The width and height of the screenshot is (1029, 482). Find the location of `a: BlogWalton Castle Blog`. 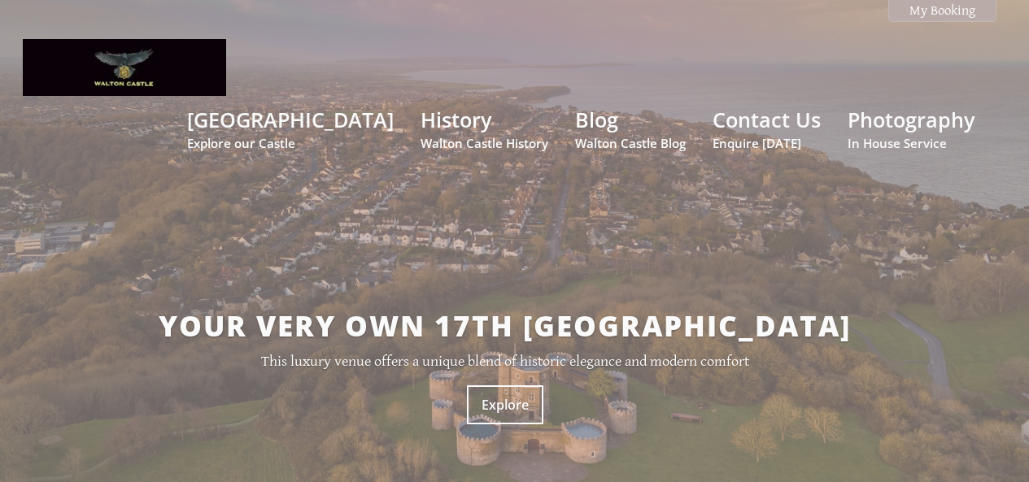

a: BlogWalton Castle Blog is located at coordinates (630, 129).